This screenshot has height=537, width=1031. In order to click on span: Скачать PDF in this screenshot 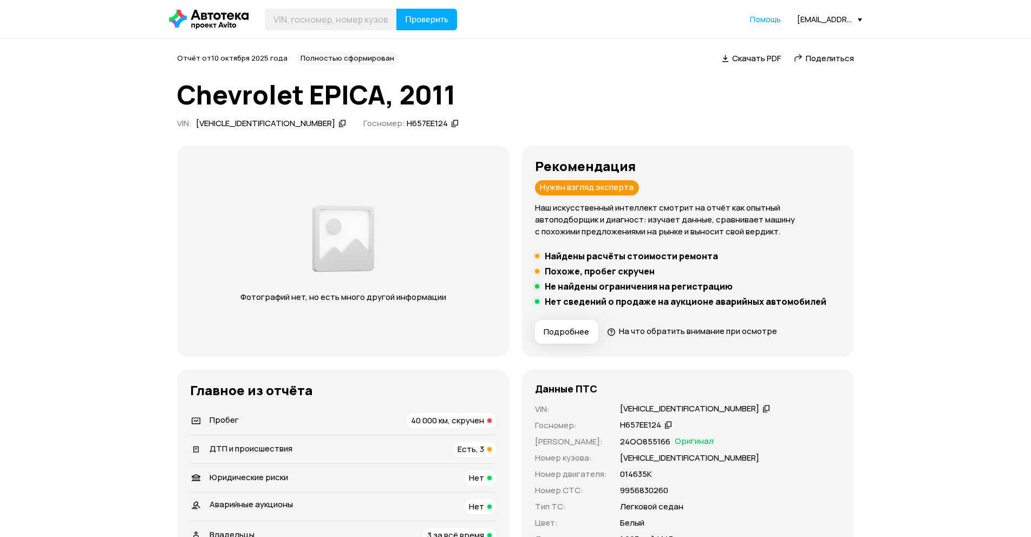, I will do `click(756, 58)`.